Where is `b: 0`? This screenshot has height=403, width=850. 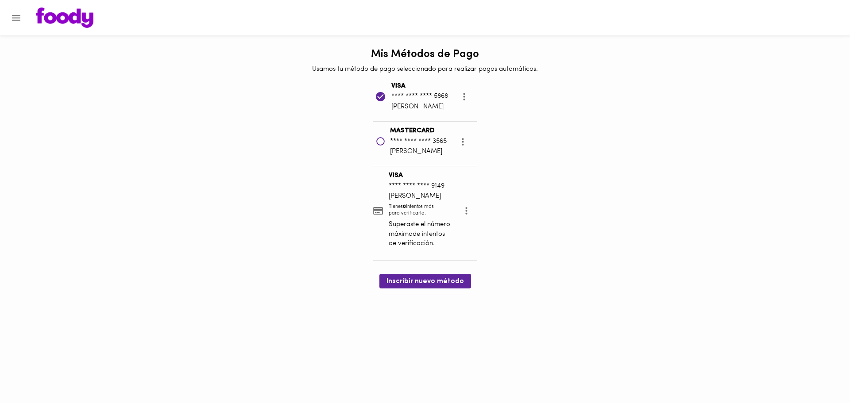
b: 0 is located at coordinates (404, 207).